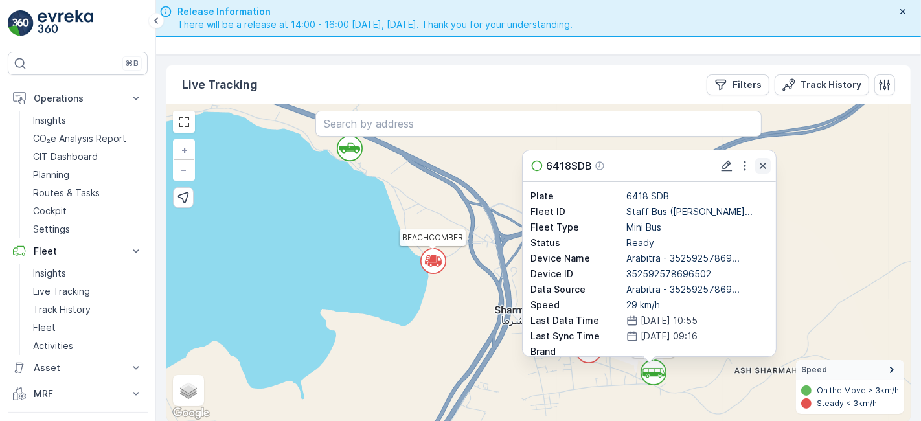 The height and width of the screenshot is (421, 921). What do you see at coordinates (87, 139) in the screenshot?
I see `a: CO₂e Analysis Report` at bounding box center [87, 139].